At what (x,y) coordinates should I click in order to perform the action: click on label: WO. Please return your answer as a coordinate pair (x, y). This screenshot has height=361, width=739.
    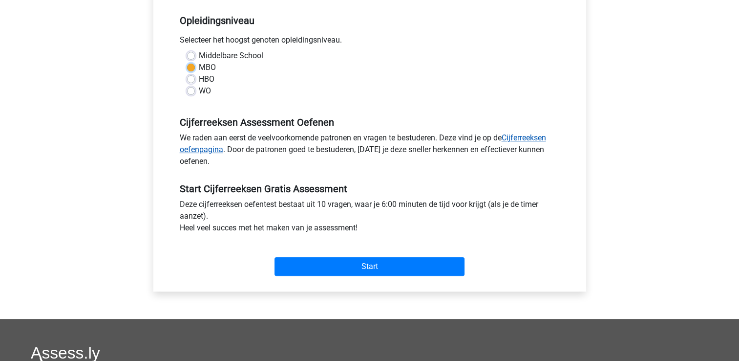
    Looking at the image, I should click on (205, 91).